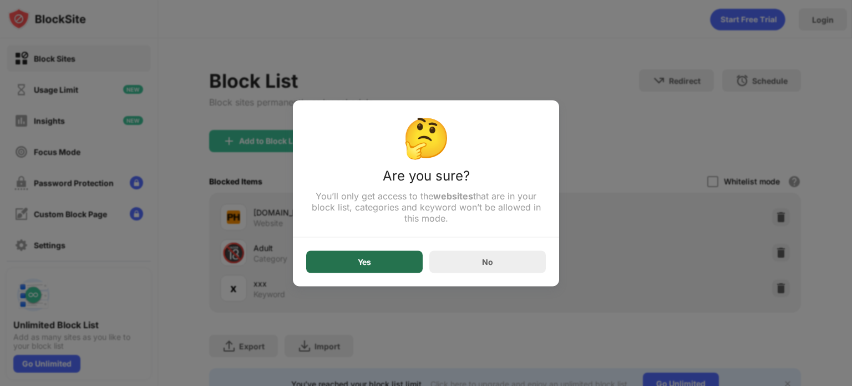  What do you see at coordinates (453, 195) in the screenshot?
I see `strong: websites` at bounding box center [453, 195].